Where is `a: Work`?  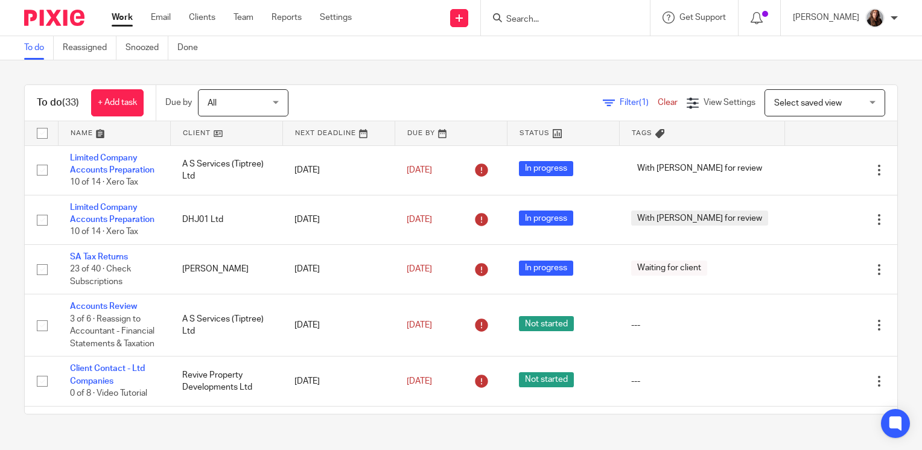
a: Work is located at coordinates (122, 18).